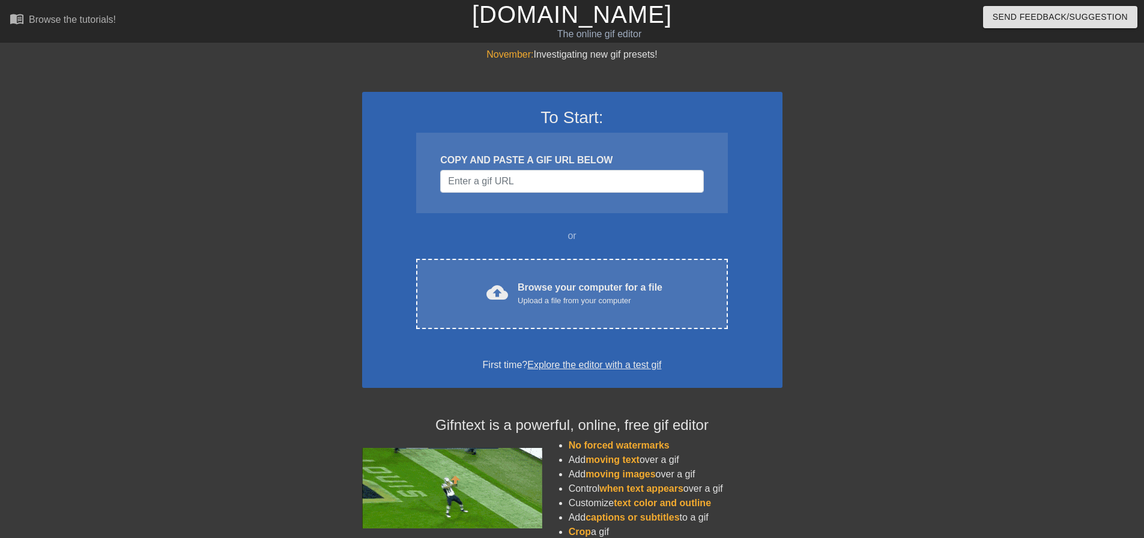 This screenshot has width=1144, height=538. Describe the element at coordinates (572, 160) in the screenshot. I see `div: COPY AND PASTE A GIF URL BELOW` at that location.